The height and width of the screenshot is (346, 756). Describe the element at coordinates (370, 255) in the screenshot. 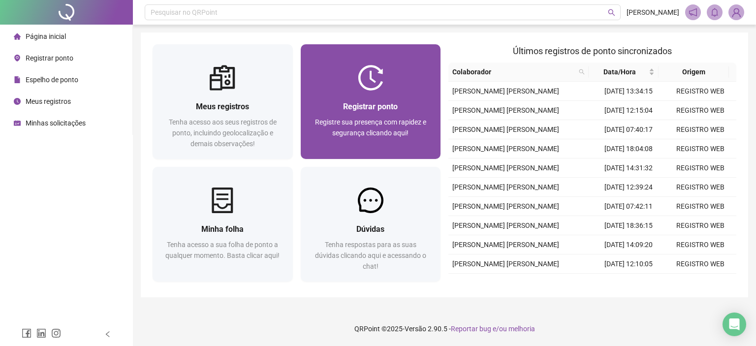

I see `span: Tenha respostas para as suas dúvidas clicando aqui e acessando o chat!` at that location.